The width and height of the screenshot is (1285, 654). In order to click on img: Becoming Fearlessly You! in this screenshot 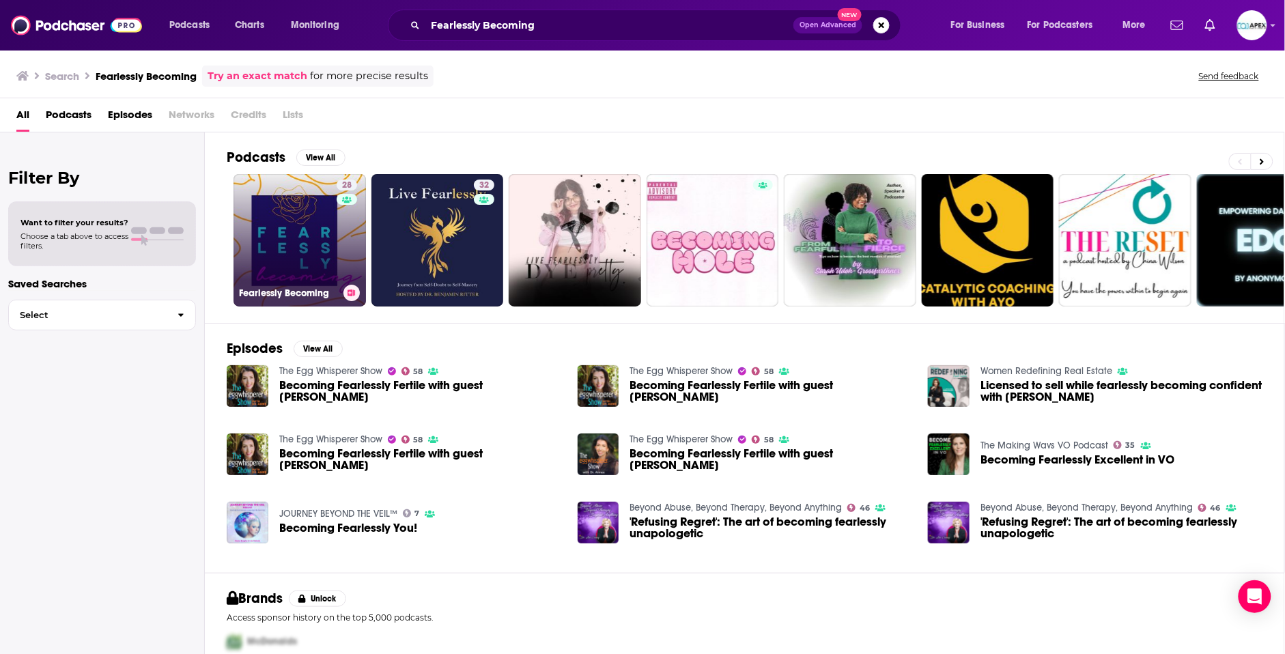, I will do `click(247, 523)`.